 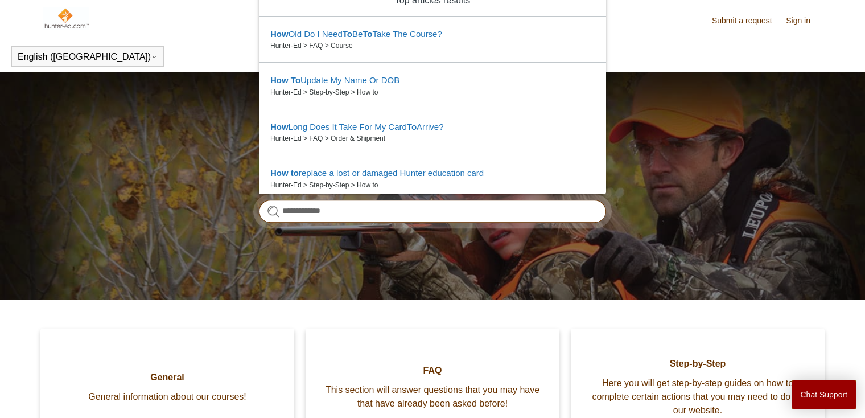 What do you see at coordinates (357, 128) in the screenshot?
I see `zd-autocomplete-title-multibrand: Suggested result 3 How Long Does It Take For My Card To Arrive?` at bounding box center [357, 128].